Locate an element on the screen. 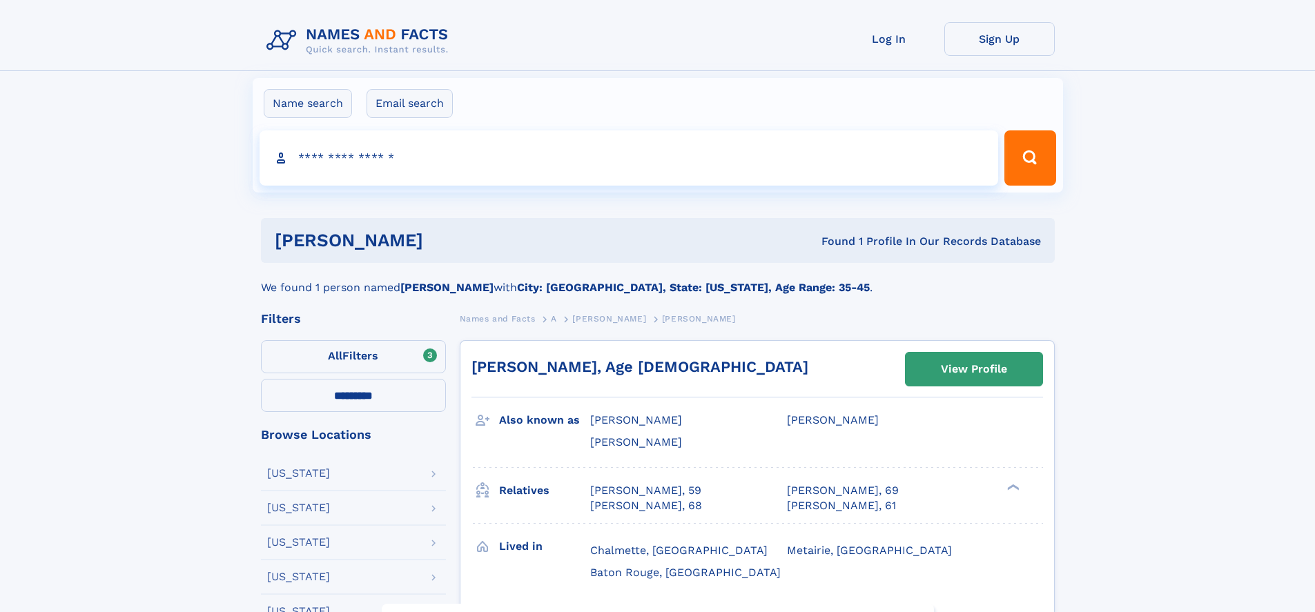 This screenshot has width=1315, height=612. h3: Also known as is located at coordinates (545, 420).